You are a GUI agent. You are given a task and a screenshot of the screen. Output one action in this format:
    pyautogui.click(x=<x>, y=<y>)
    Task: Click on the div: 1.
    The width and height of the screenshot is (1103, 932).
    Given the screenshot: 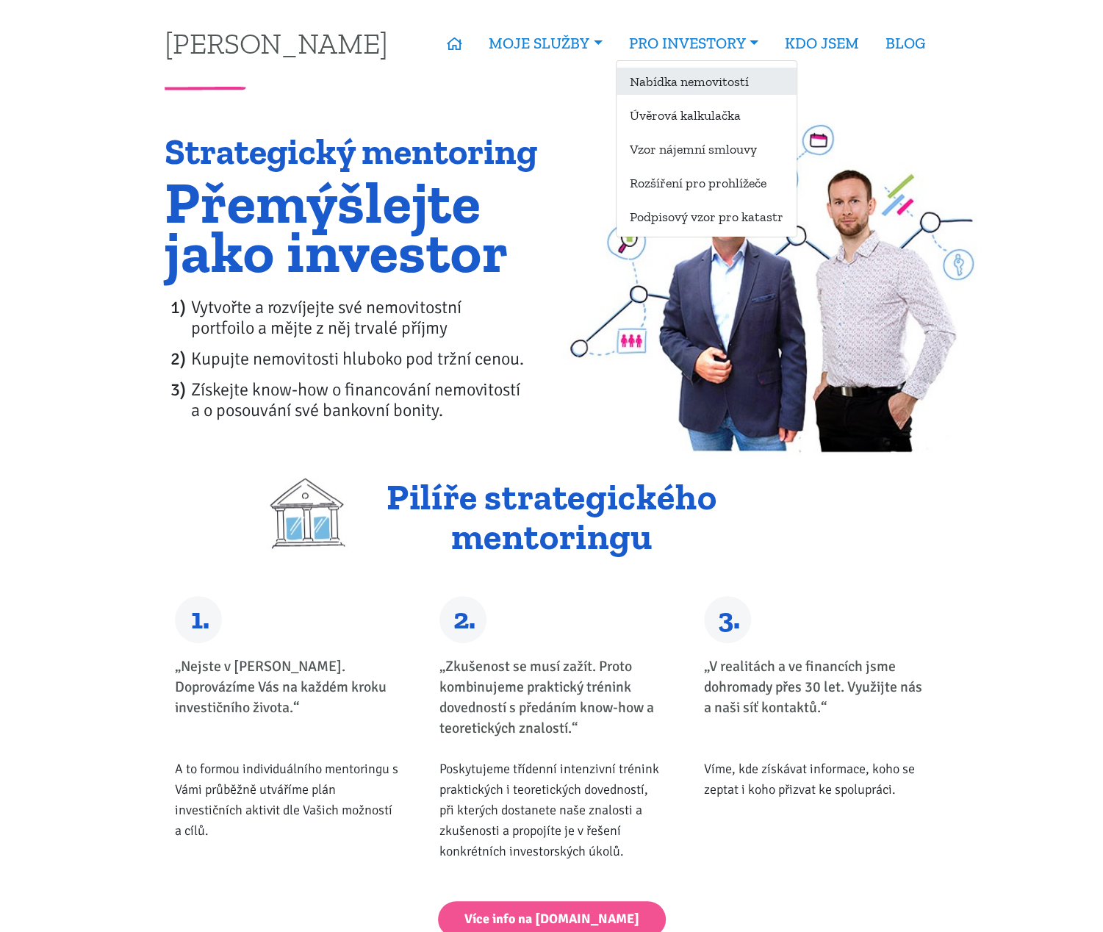 What is the action you would take?
    pyautogui.click(x=198, y=620)
    